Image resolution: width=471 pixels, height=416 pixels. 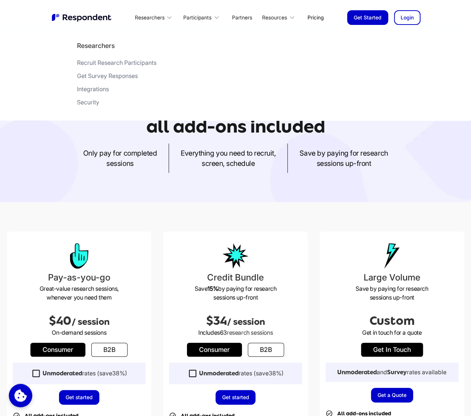 What do you see at coordinates (60, 321) in the screenshot?
I see `span: $40` at bounding box center [60, 321].